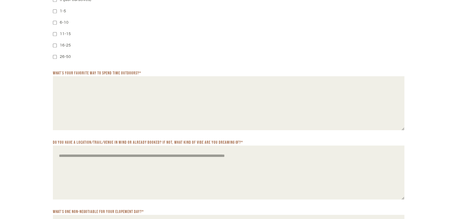 This screenshot has width=457, height=219. Describe the element at coordinates (98, 212) in the screenshot. I see `label: What’s one non-negotiable for your elopement day?` at that location.